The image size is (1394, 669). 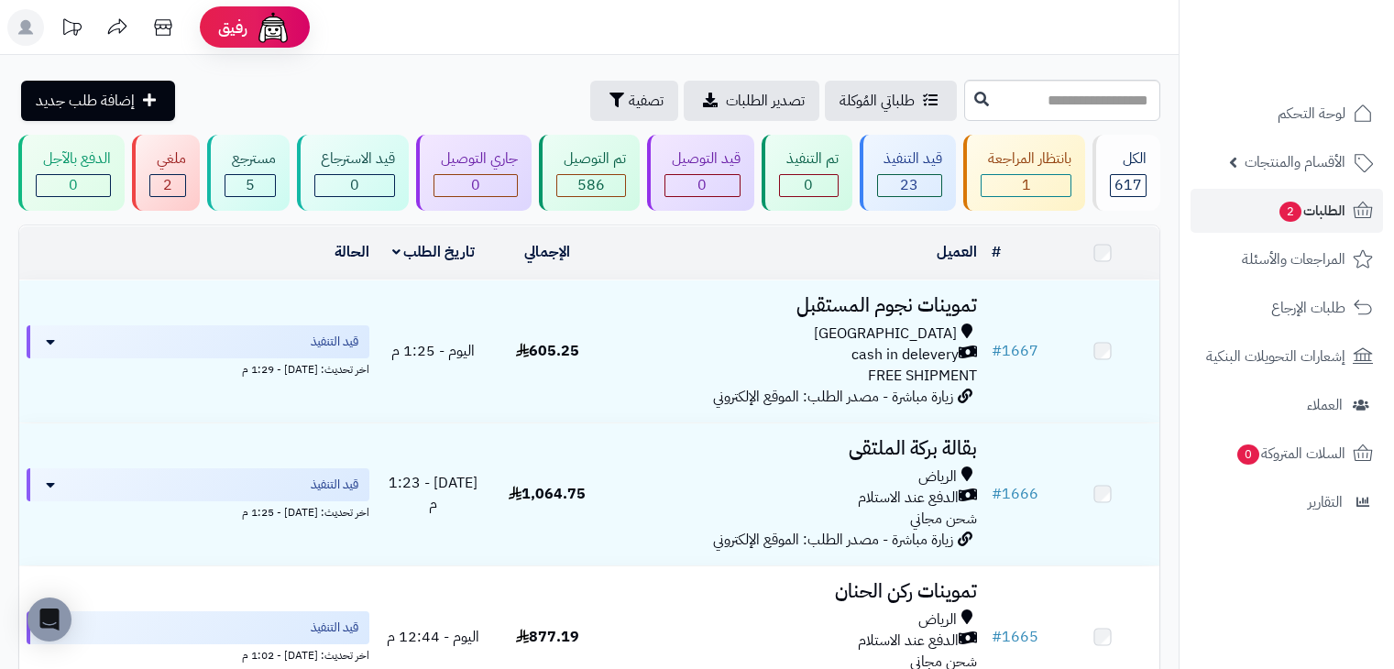 I want to click on div: 23, so click(x=910, y=185).